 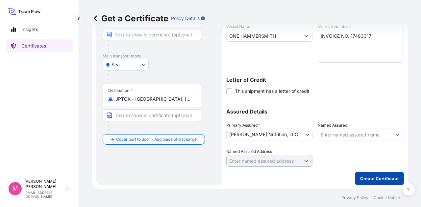 I want to click on span: Primary Assured, so click(x=243, y=126).